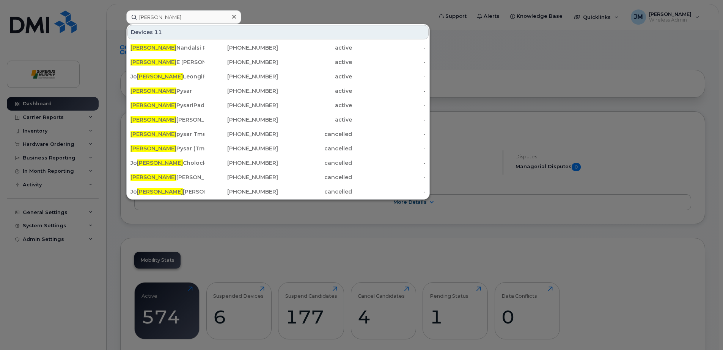  I want to click on div: Jo LeongiPad, so click(167, 77).